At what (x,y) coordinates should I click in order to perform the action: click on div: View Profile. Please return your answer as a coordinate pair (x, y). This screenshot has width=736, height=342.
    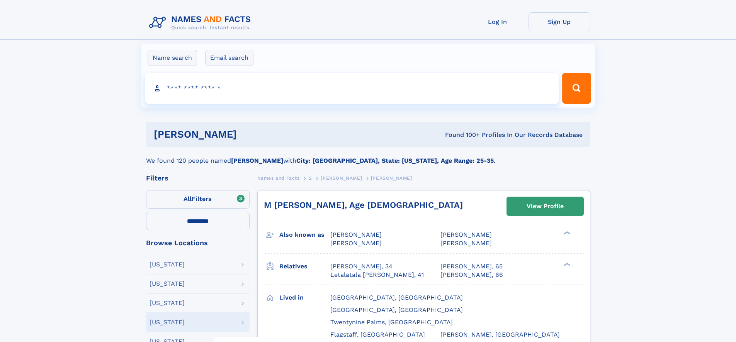
    Looking at the image, I should click on (545, 207).